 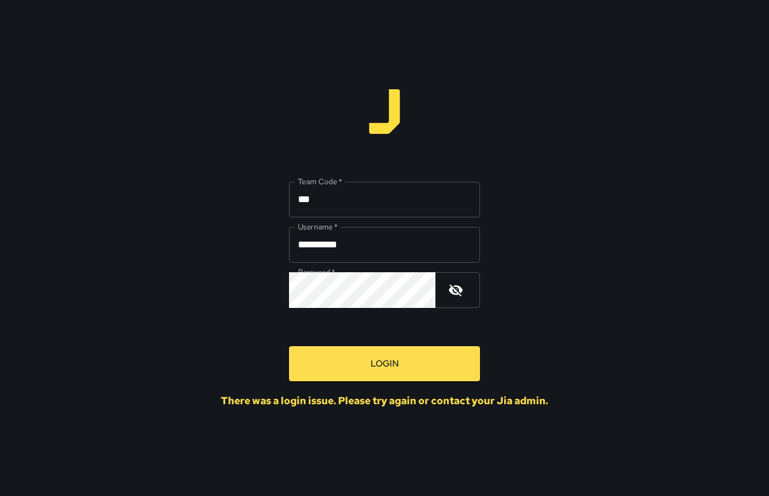 I want to click on img: logo, so click(x=385, y=111).